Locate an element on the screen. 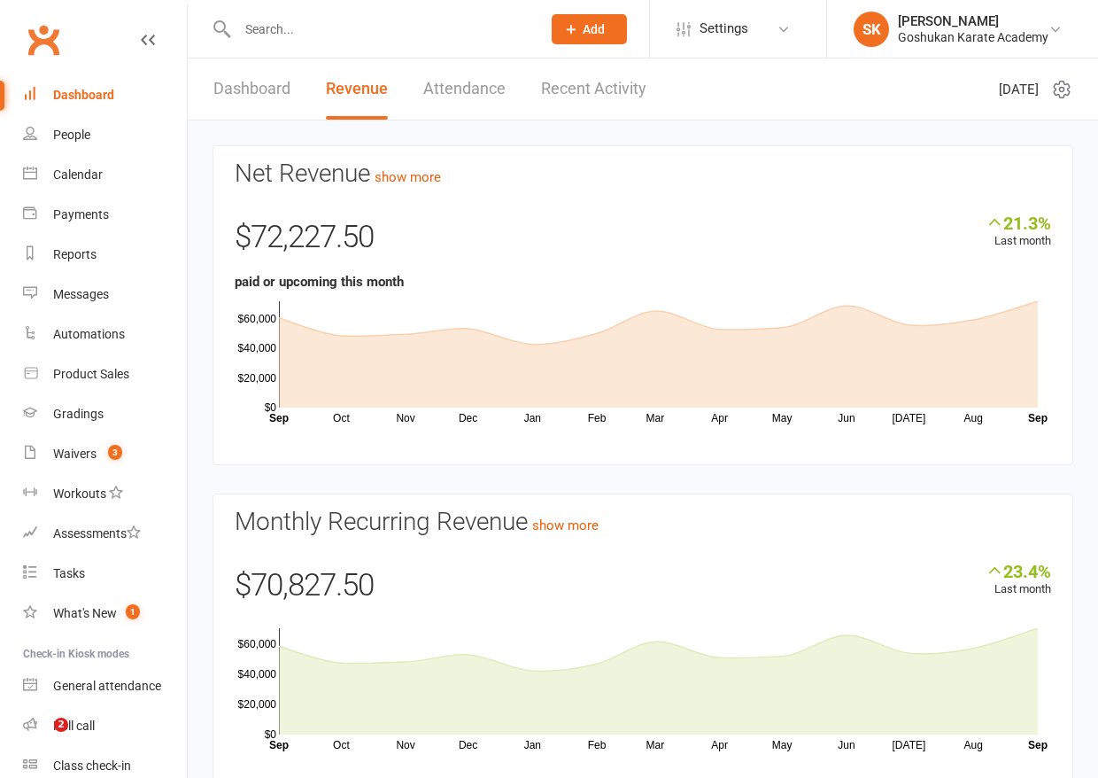  div: Class check-in is located at coordinates (92, 765).